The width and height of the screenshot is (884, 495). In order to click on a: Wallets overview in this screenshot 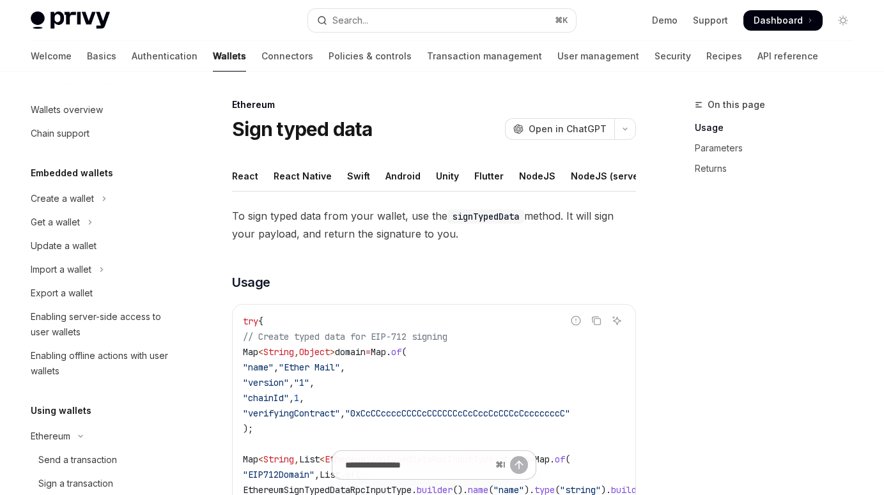, I will do `click(102, 110)`.